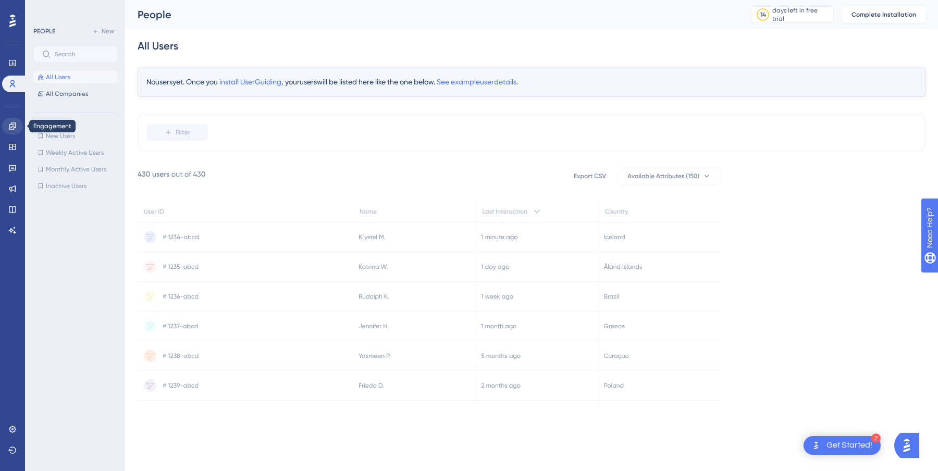 The image size is (938, 471). I want to click on span: New Users, so click(60, 136).